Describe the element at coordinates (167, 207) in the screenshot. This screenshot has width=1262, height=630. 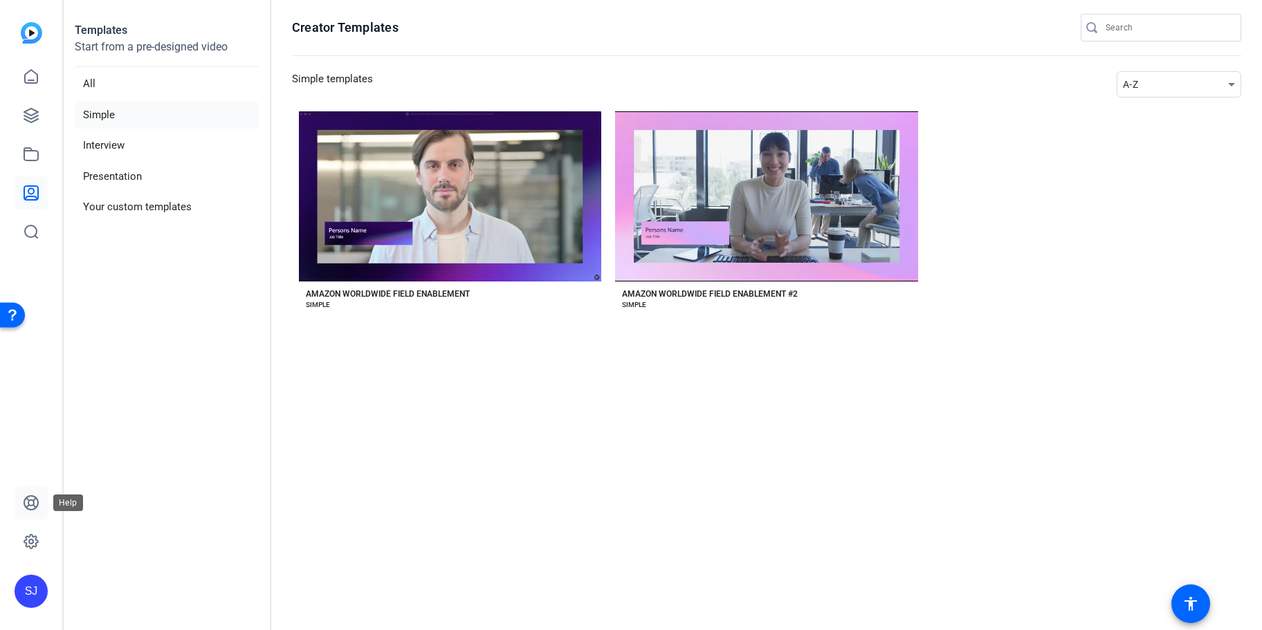
I see `li: Your custom templates` at that location.